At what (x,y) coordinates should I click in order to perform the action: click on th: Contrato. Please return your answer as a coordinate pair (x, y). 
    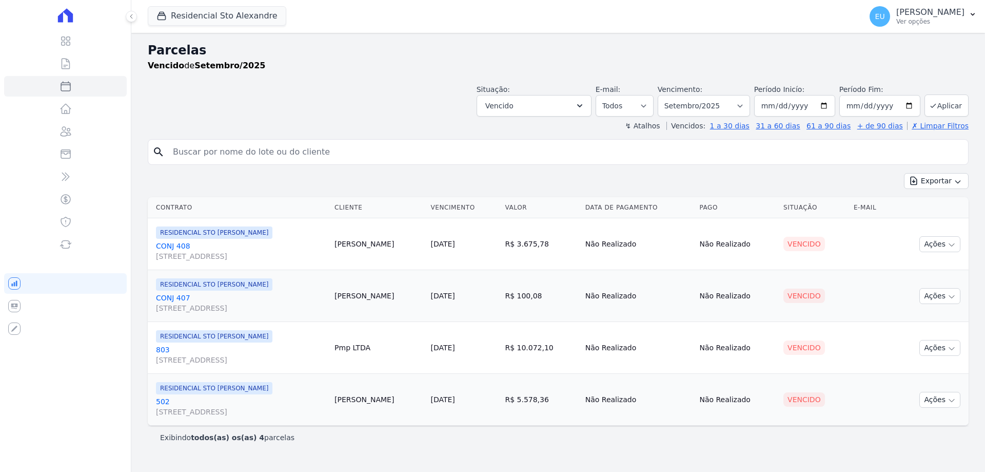
    Looking at the image, I should click on (239, 207).